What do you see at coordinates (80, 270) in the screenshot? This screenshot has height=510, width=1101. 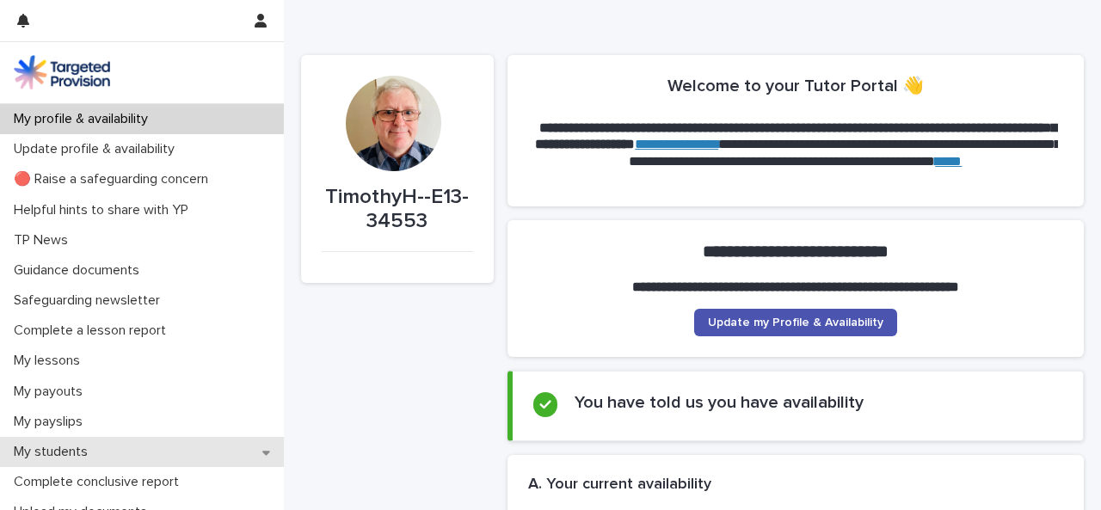 I see `p: Guidance documents` at bounding box center [80, 270].